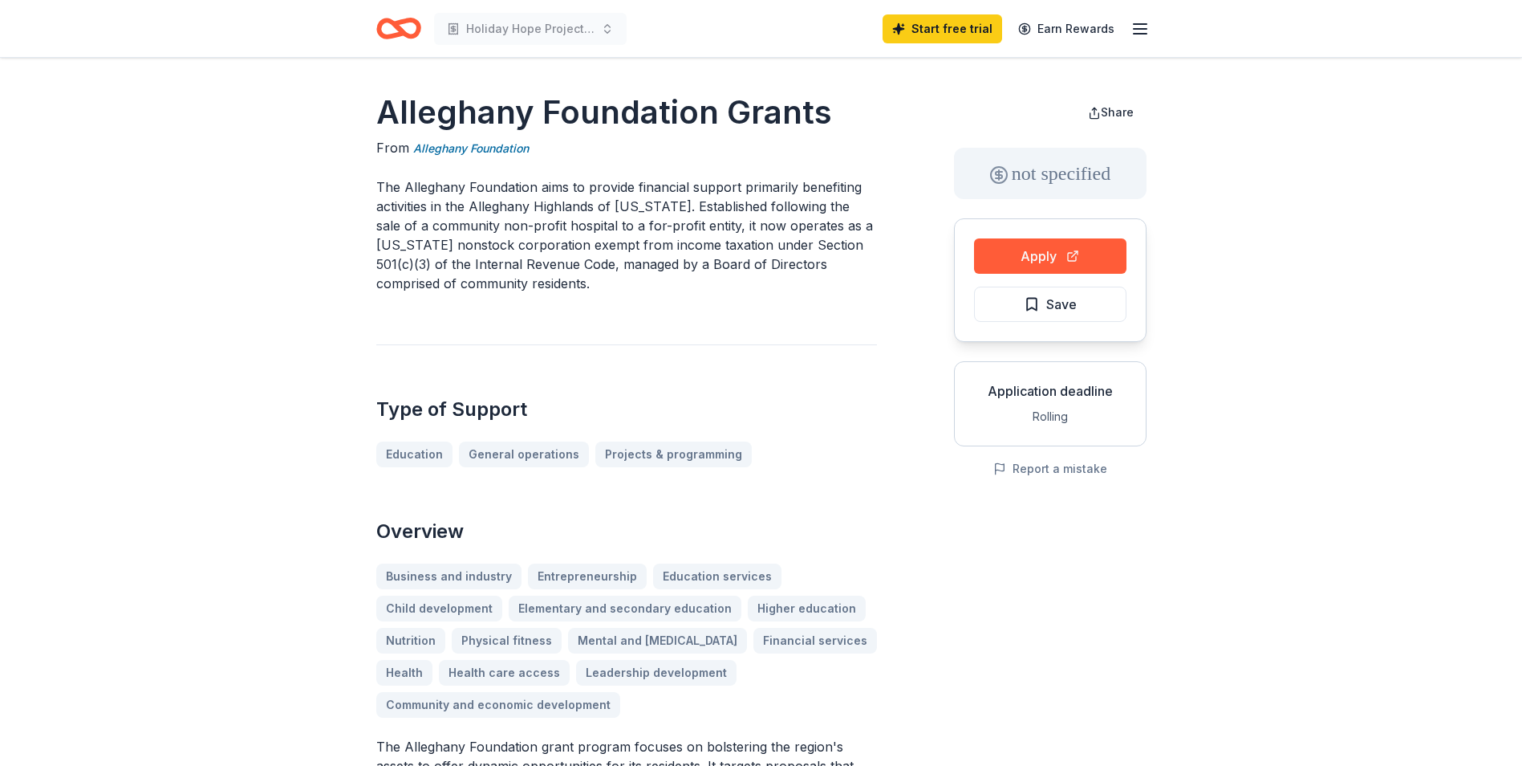  Describe the element at coordinates (942, 29) in the screenshot. I see `a: Start free trial` at that location.